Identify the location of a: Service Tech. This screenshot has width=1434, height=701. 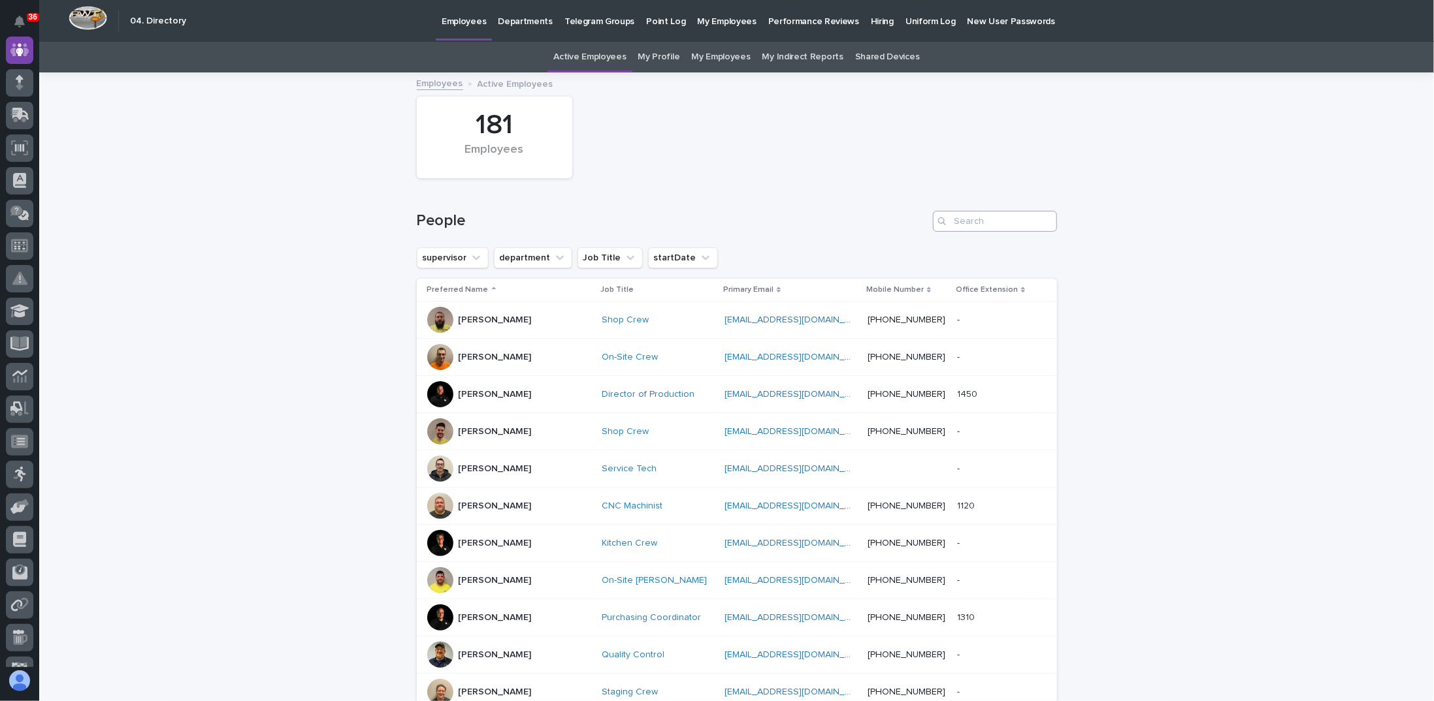
(629, 469).